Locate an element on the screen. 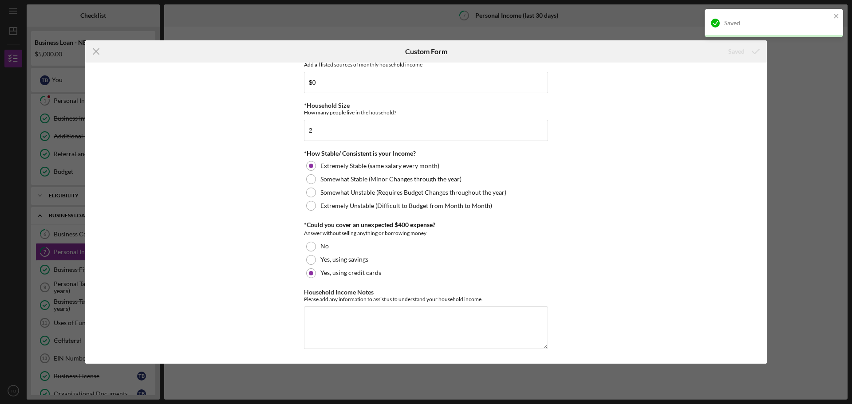 The image size is (852, 404). button: Saved is located at coordinates (743, 51).